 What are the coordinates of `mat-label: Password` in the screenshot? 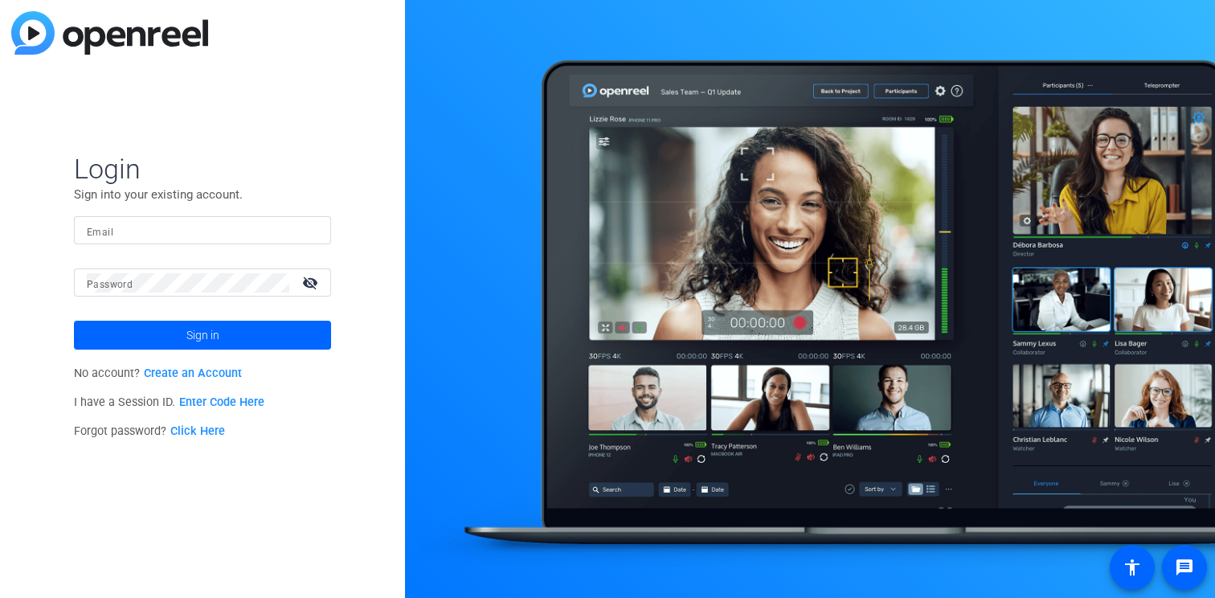 It's located at (109, 285).